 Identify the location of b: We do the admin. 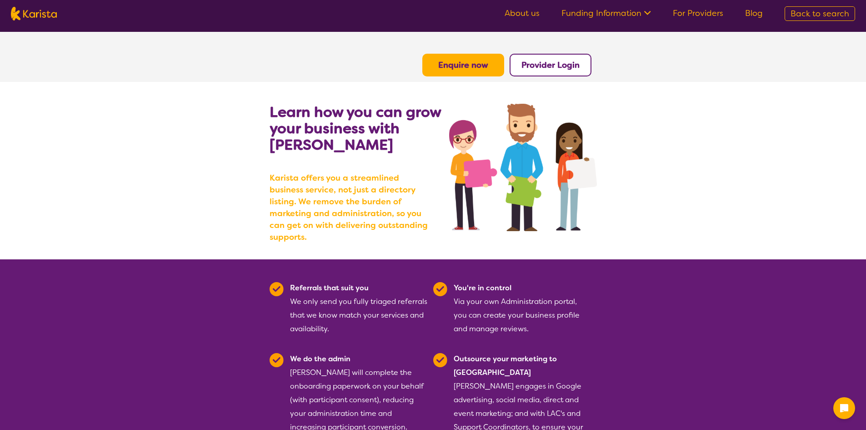
(320, 358).